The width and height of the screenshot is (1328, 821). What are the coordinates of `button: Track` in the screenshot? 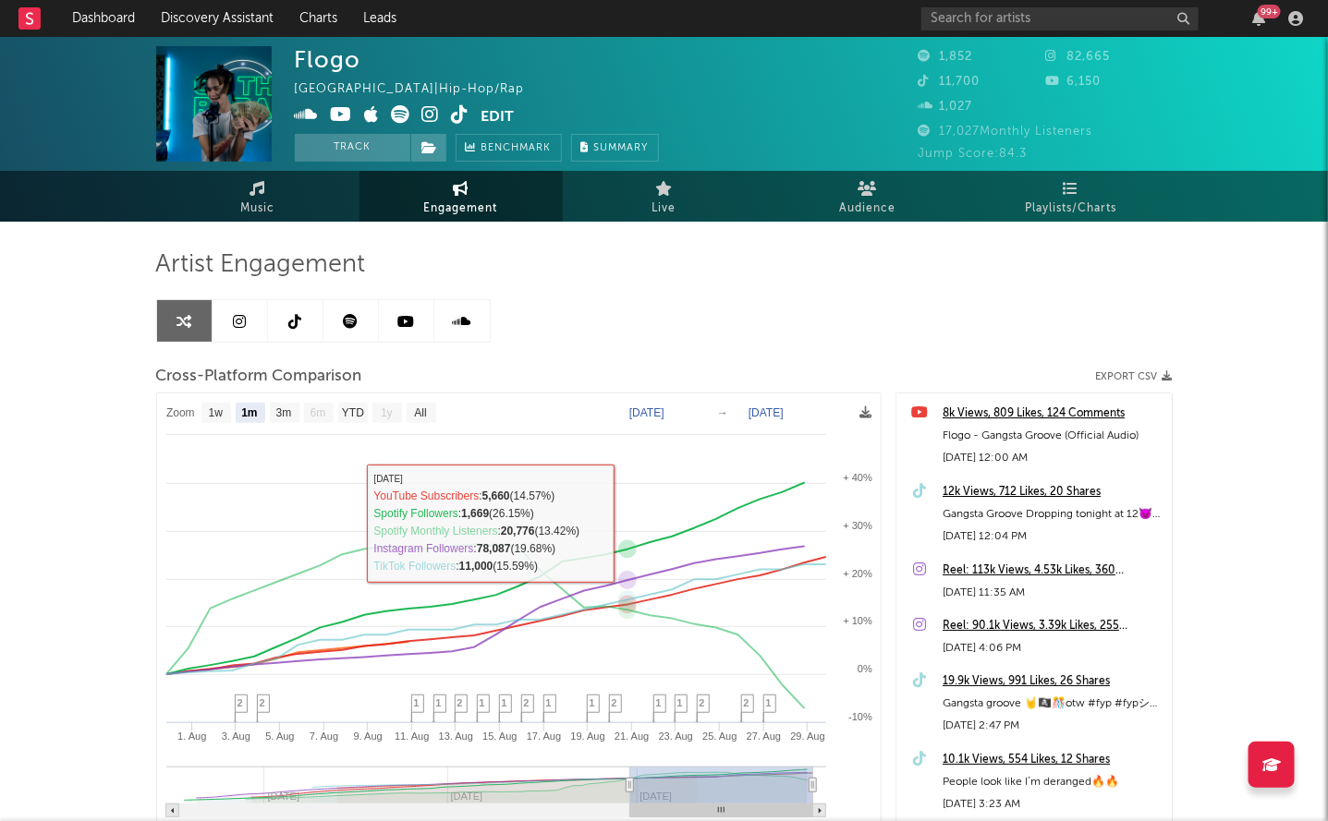 It's located at (352, 148).